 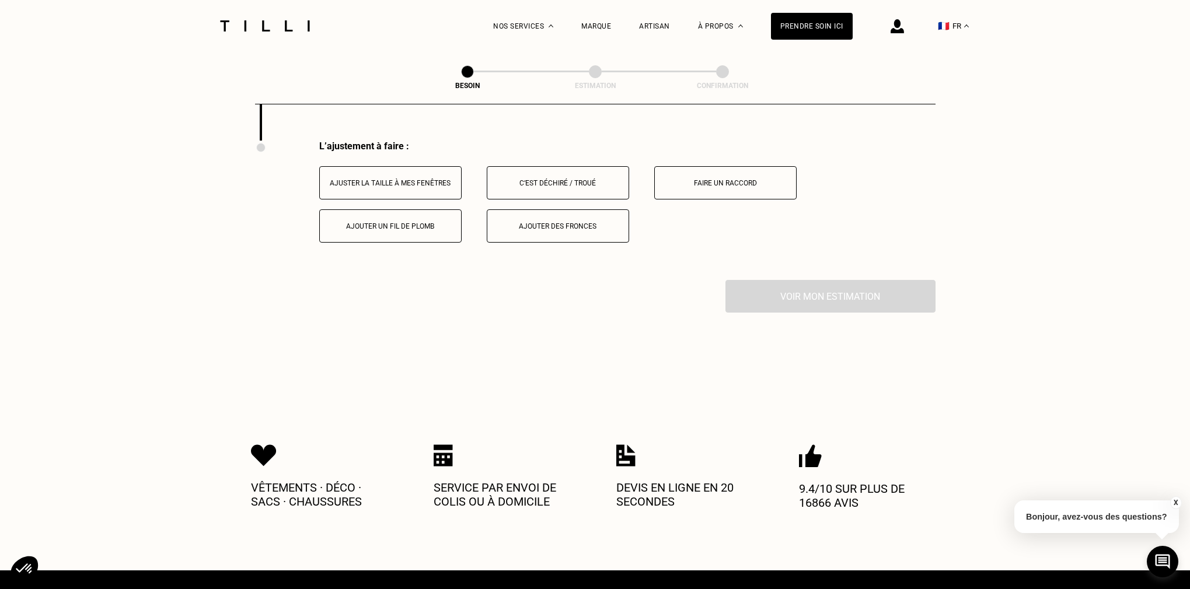 I want to click on p: Vêtements · Déco · Sacs · Chaussures, so click(x=321, y=495).